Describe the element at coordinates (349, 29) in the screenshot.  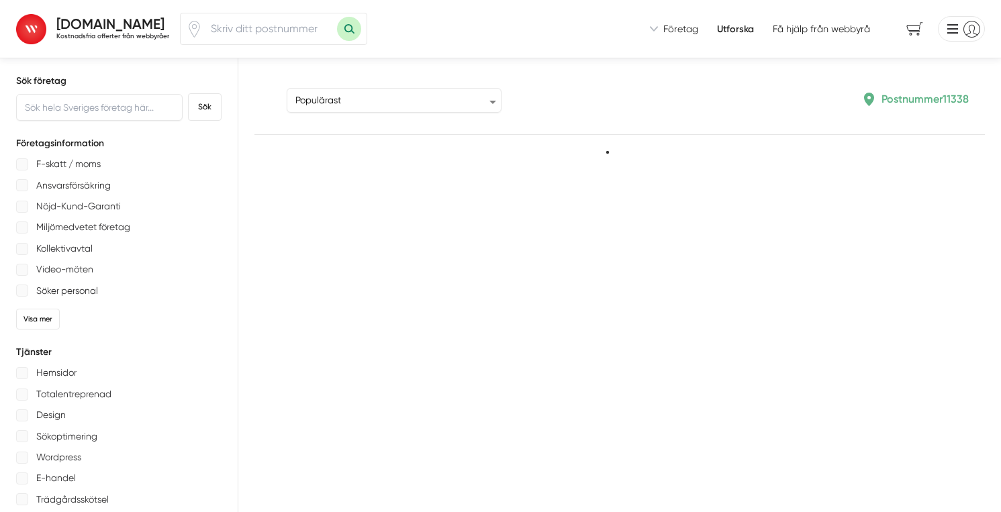
I see `button: Sök med postnummer` at that location.